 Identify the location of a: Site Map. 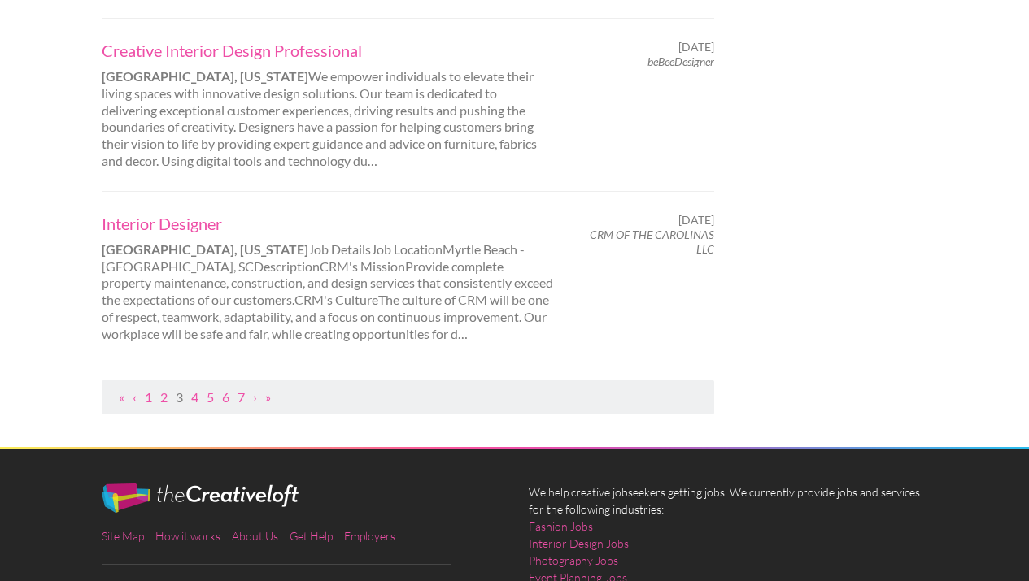
(123, 536).